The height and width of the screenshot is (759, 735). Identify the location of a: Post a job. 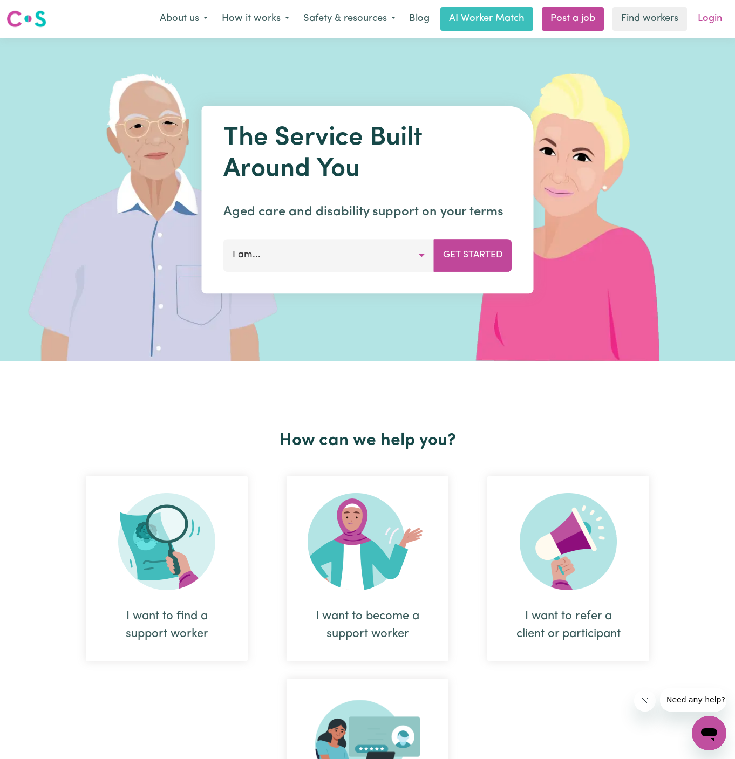
(573, 19).